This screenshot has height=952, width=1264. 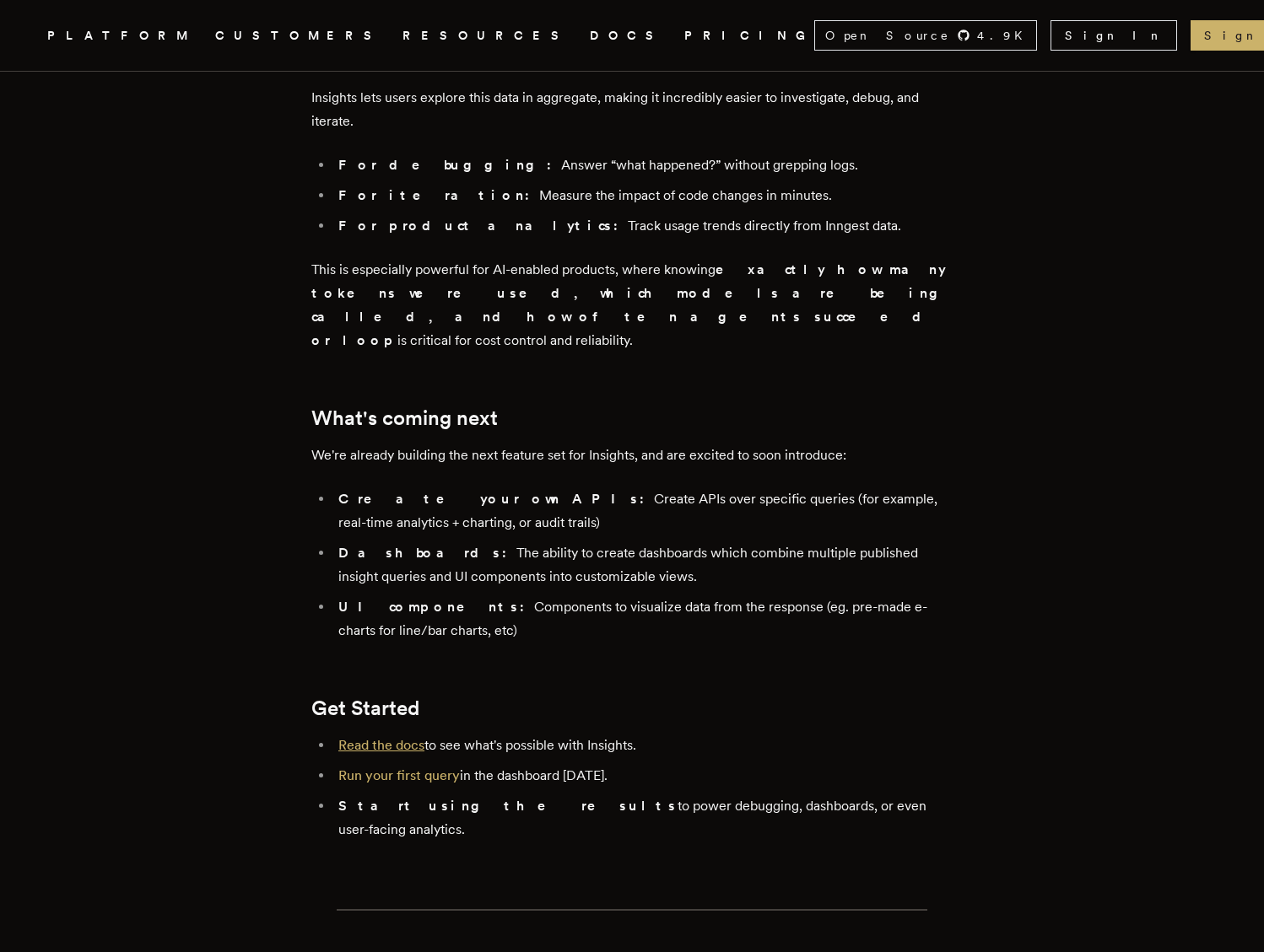 I want to click on li: to power debugging, dashboards, or even user-facing analytics., so click(x=642, y=819).